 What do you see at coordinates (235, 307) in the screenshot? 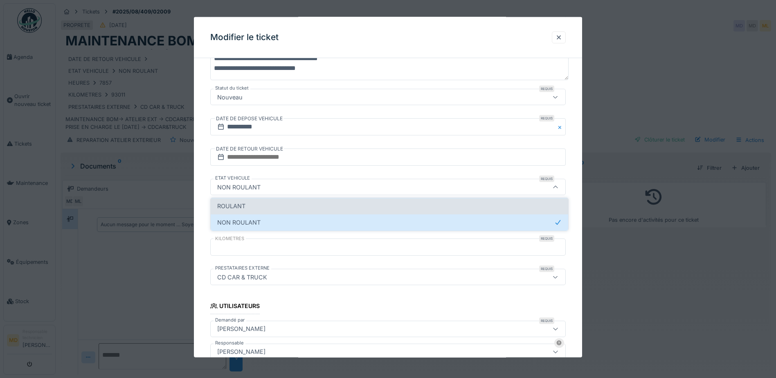
I see `div: Utilisateurs` at bounding box center [235, 307].